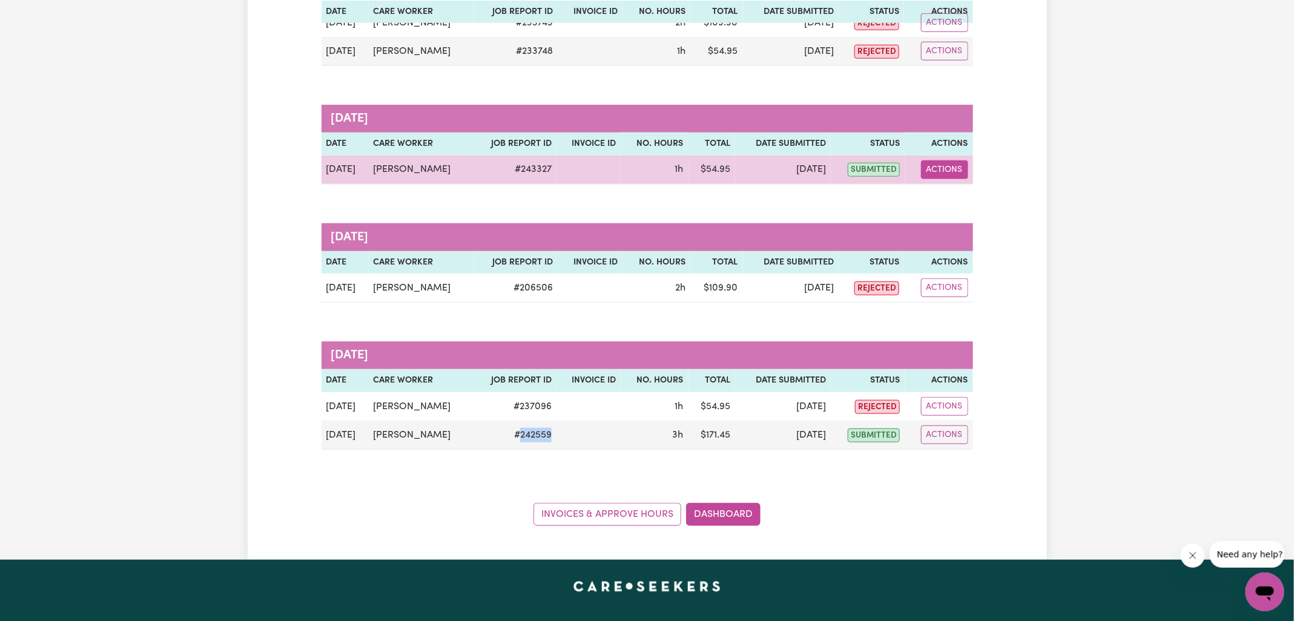 This screenshot has width=1294, height=621. Describe the element at coordinates (514, 170) in the screenshot. I see `td: # 243327` at that location.